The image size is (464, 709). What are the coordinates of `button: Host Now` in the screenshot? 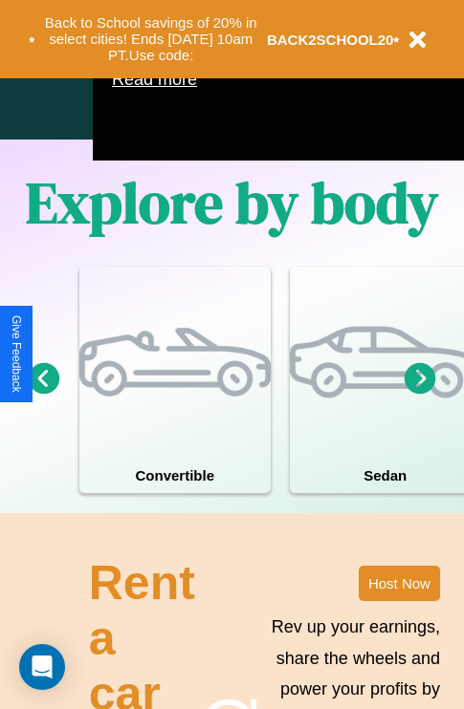 It's located at (399, 583).